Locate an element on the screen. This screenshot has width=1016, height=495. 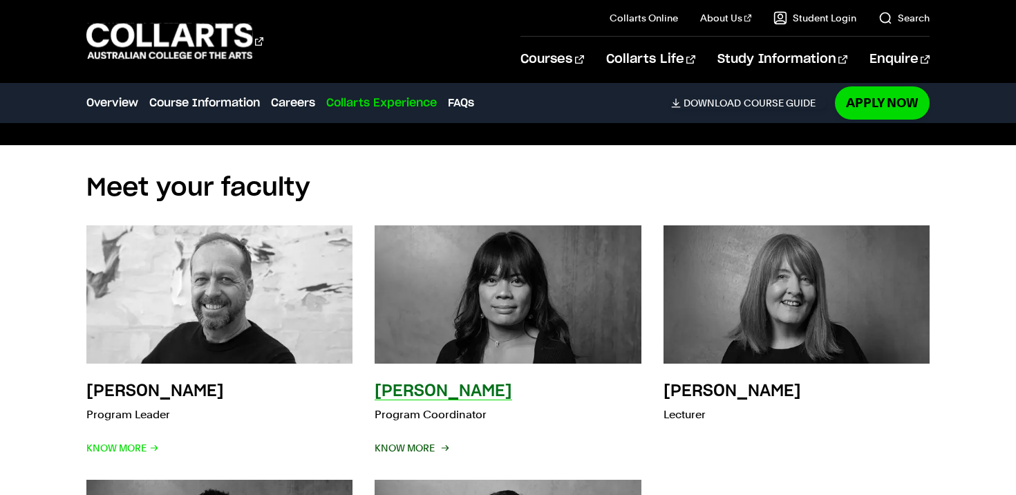
p: Program Leader is located at coordinates (155, 415).